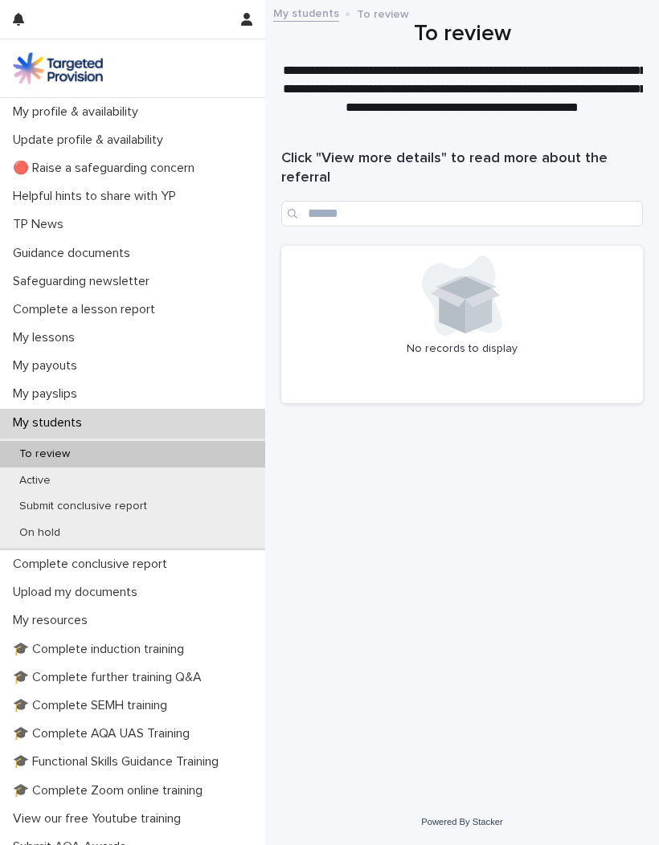 This screenshot has height=845, width=659. Describe the element at coordinates (78, 592) in the screenshot. I see `p: Upload my documents` at that location.